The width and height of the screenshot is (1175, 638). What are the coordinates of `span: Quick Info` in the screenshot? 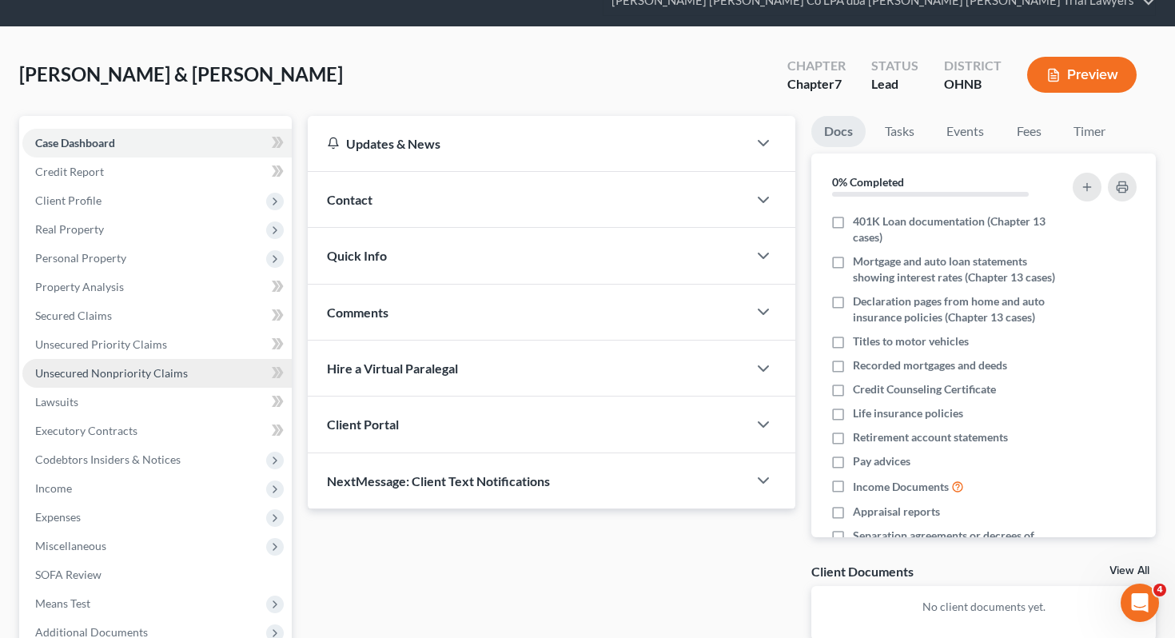 It's located at (356, 255).